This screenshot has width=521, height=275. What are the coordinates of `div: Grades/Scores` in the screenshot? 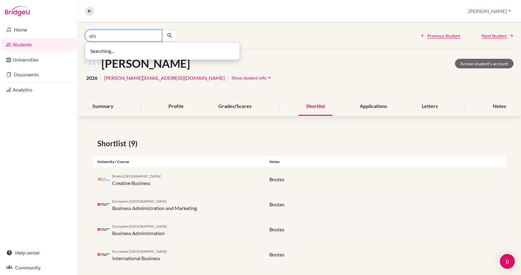 It's located at (235, 107).